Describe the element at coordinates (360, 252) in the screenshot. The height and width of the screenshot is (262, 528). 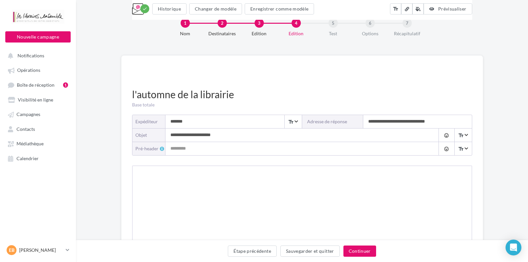
I see `button: Continuer` at that location.